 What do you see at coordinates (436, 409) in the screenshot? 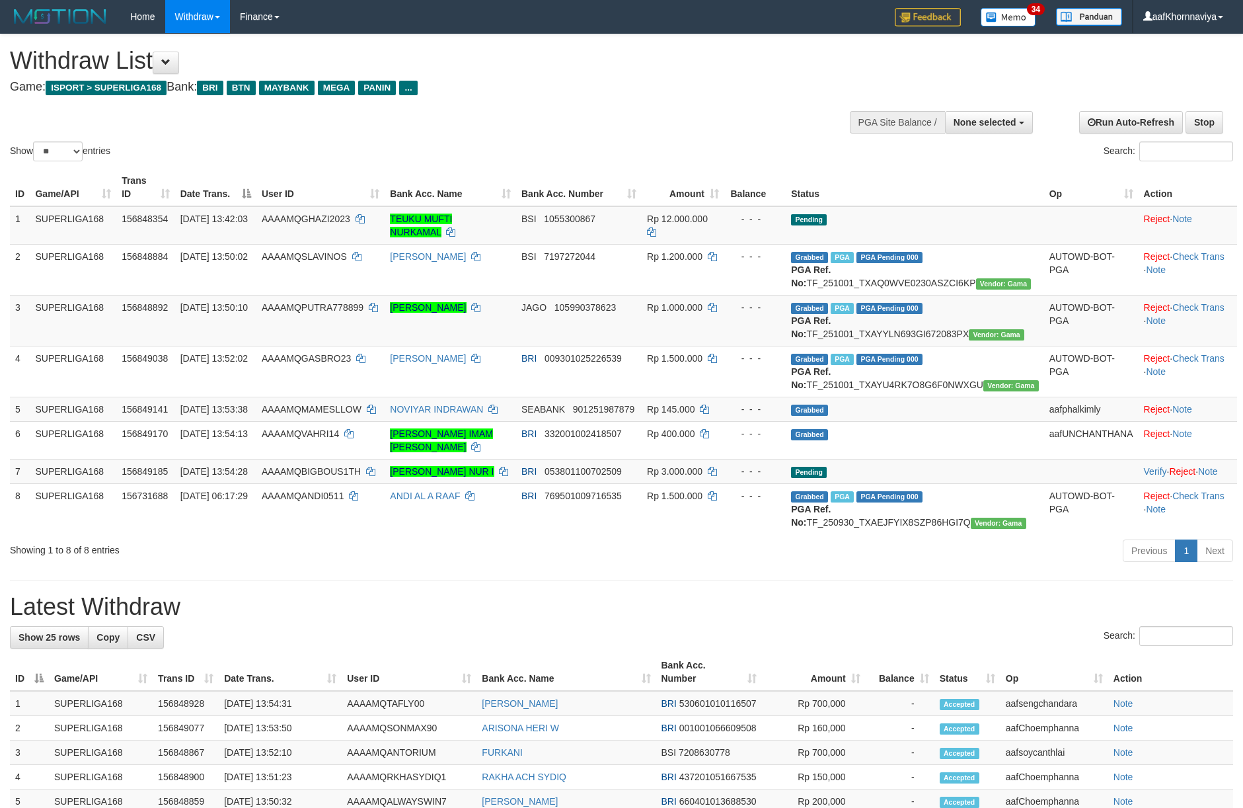
I see `a: NOVIYAR INDRAWAN` at bounding box center [436, 409].